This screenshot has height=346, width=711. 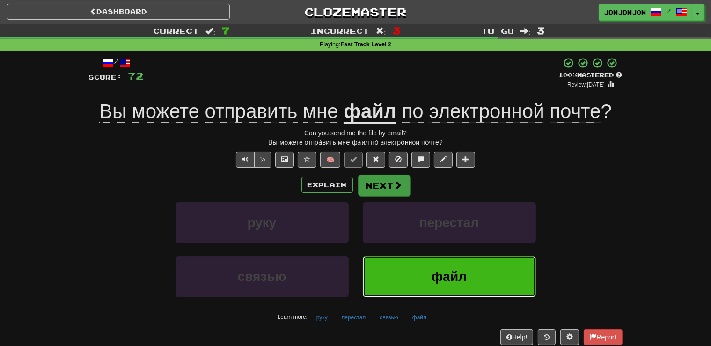 I want to click on a: Dashboard, so click(x=118, y=12).